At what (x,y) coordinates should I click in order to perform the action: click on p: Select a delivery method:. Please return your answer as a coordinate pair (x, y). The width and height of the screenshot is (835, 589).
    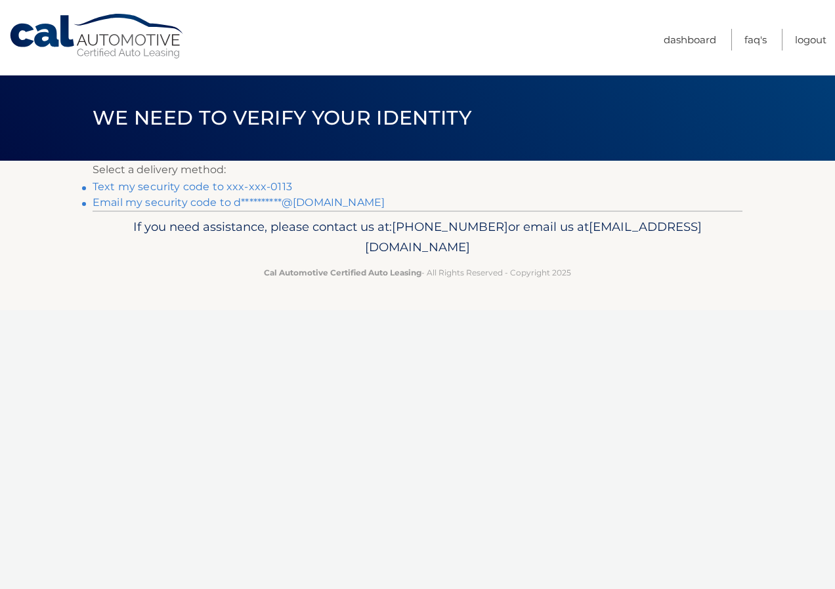
    Looking at the image, I should click on (417, 170).